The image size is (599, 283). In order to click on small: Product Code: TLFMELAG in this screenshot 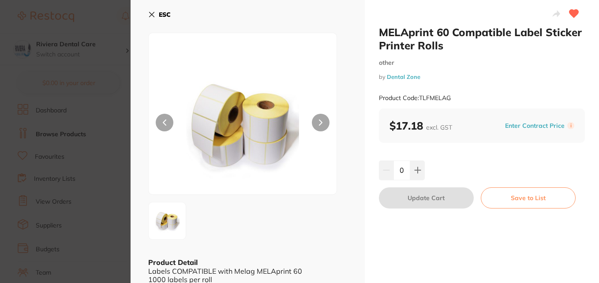, I will do `click(414, 98)`.